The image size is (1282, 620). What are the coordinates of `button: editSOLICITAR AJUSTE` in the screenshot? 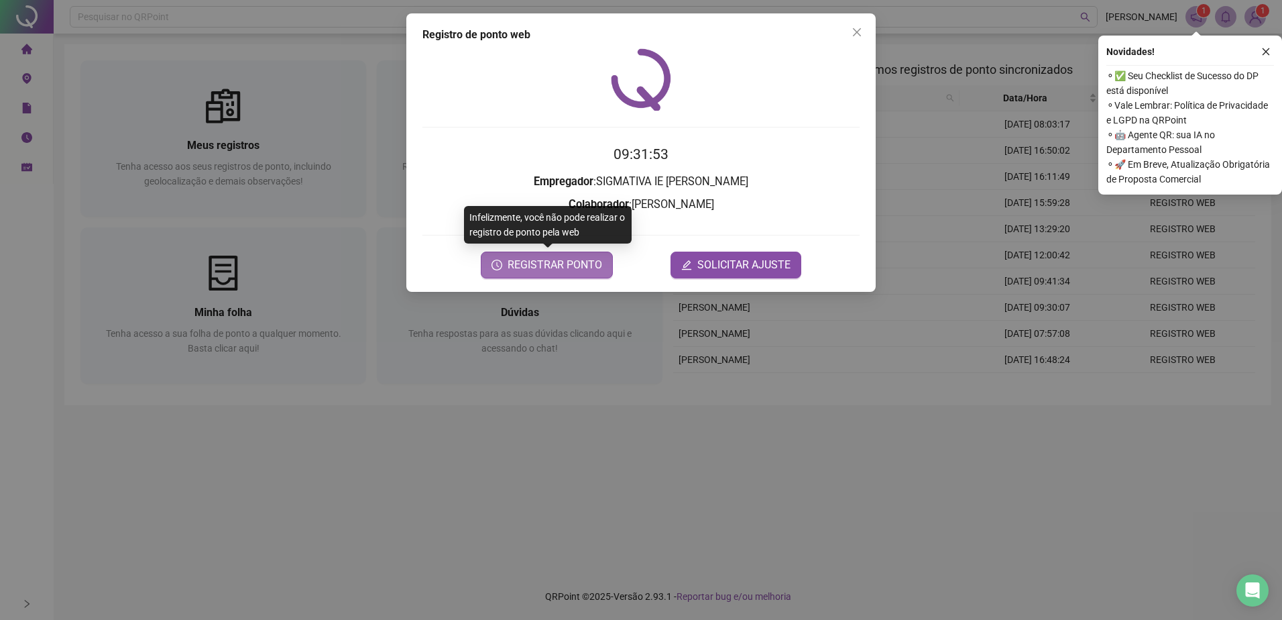 It's located at (736, 265).